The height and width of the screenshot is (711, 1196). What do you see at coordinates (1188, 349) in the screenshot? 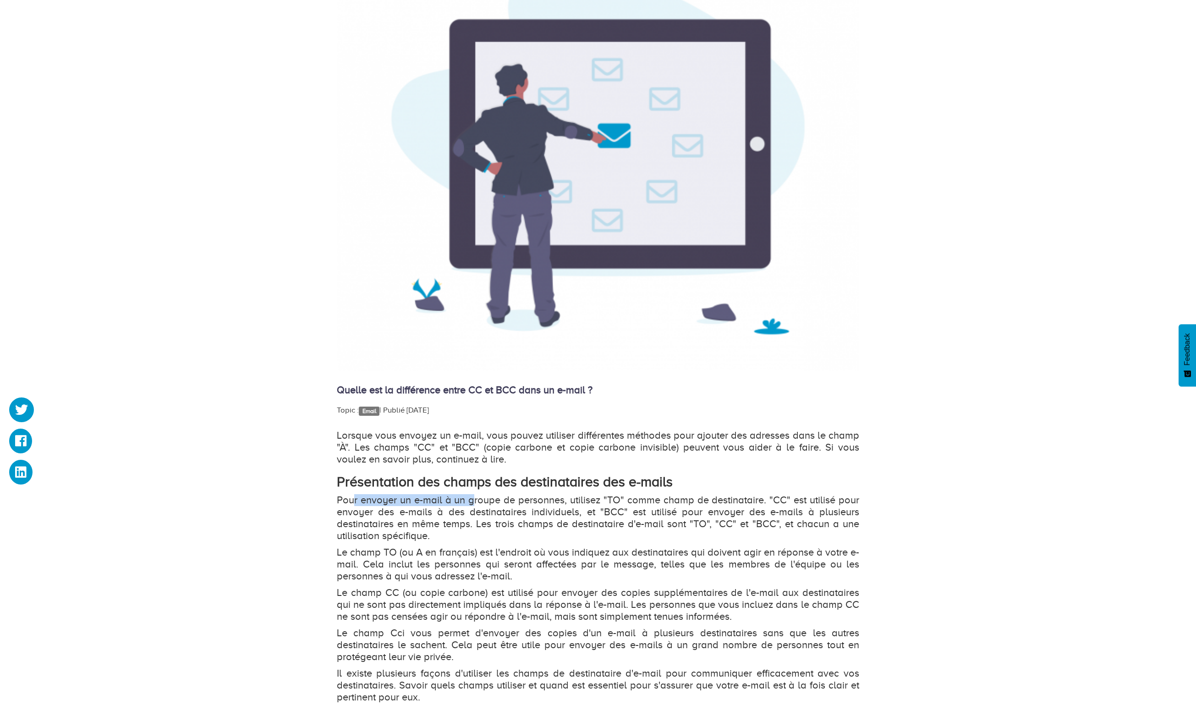
I see `span: Feedback` at bounding box center [1188, 349].